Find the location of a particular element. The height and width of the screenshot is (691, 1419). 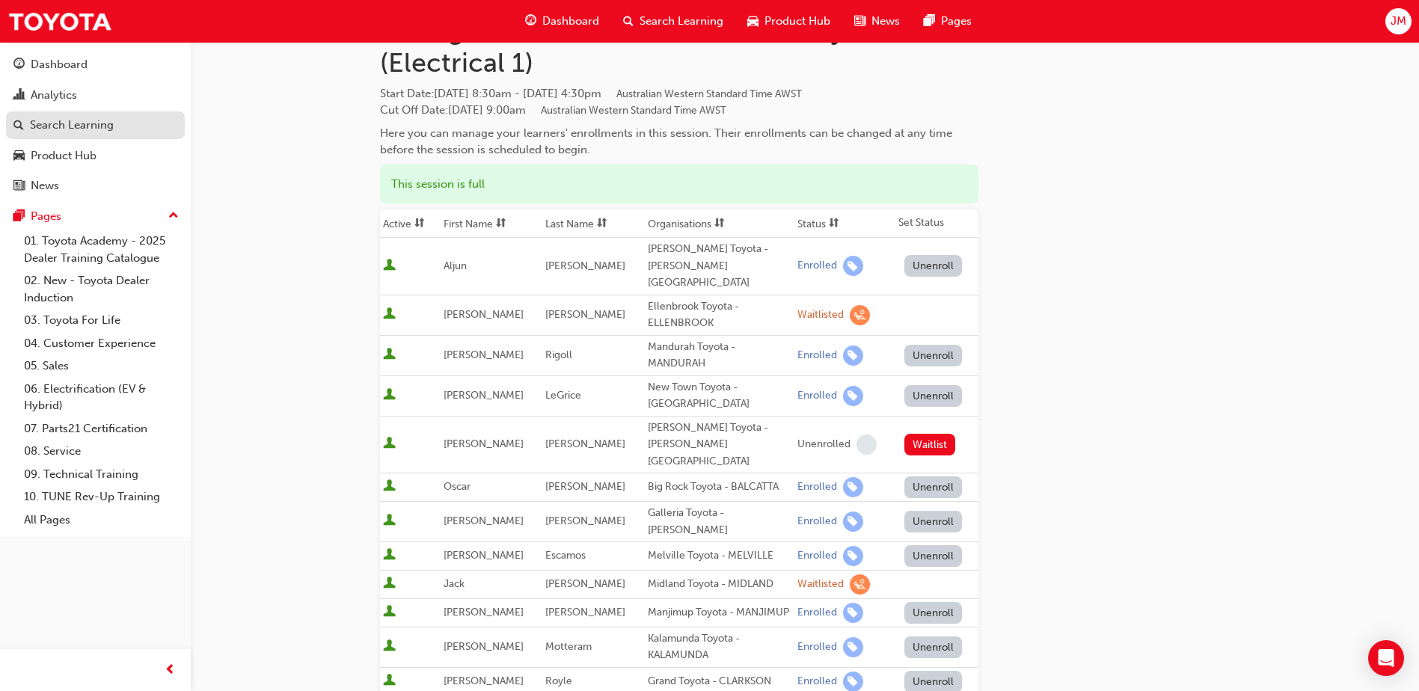

a: Search Learning is located at coordinates (95, 125).